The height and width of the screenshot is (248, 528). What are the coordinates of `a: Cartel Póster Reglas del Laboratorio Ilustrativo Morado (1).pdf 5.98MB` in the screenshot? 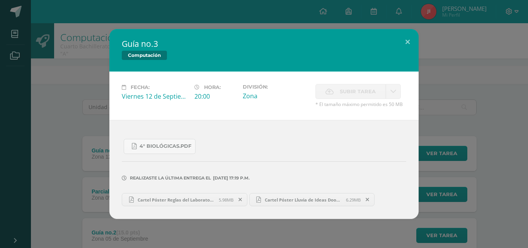 It's located at (184, 199).